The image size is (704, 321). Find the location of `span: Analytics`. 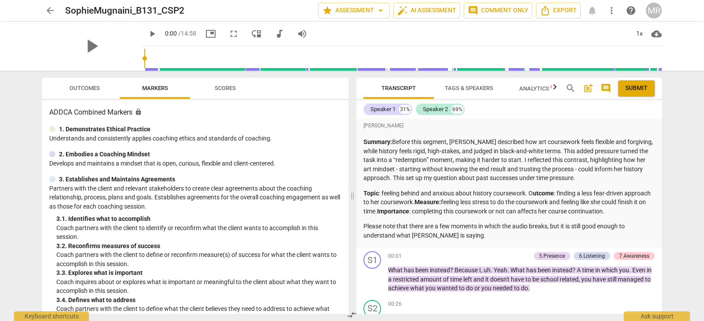

span: Analytics is located at coordinates (539, 88).